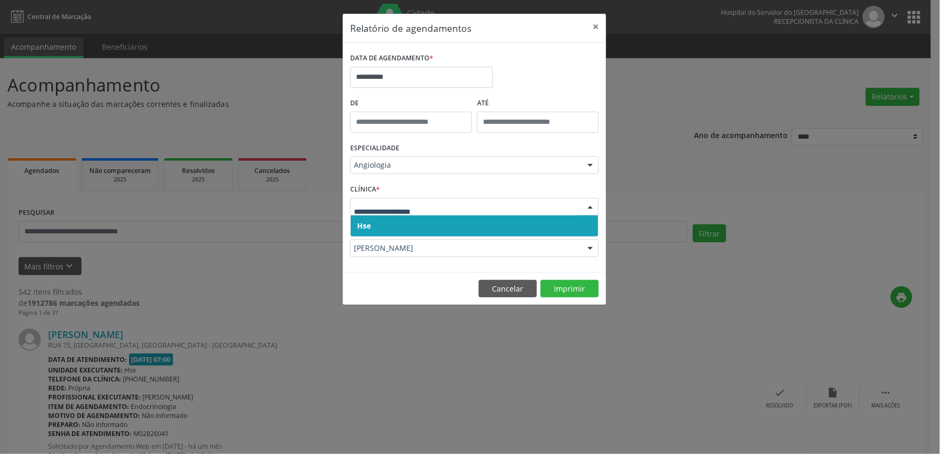 The height and width of the screenshot is (454, 940). I want to click on label: ESPECIALIDADE, so click(375, 148).